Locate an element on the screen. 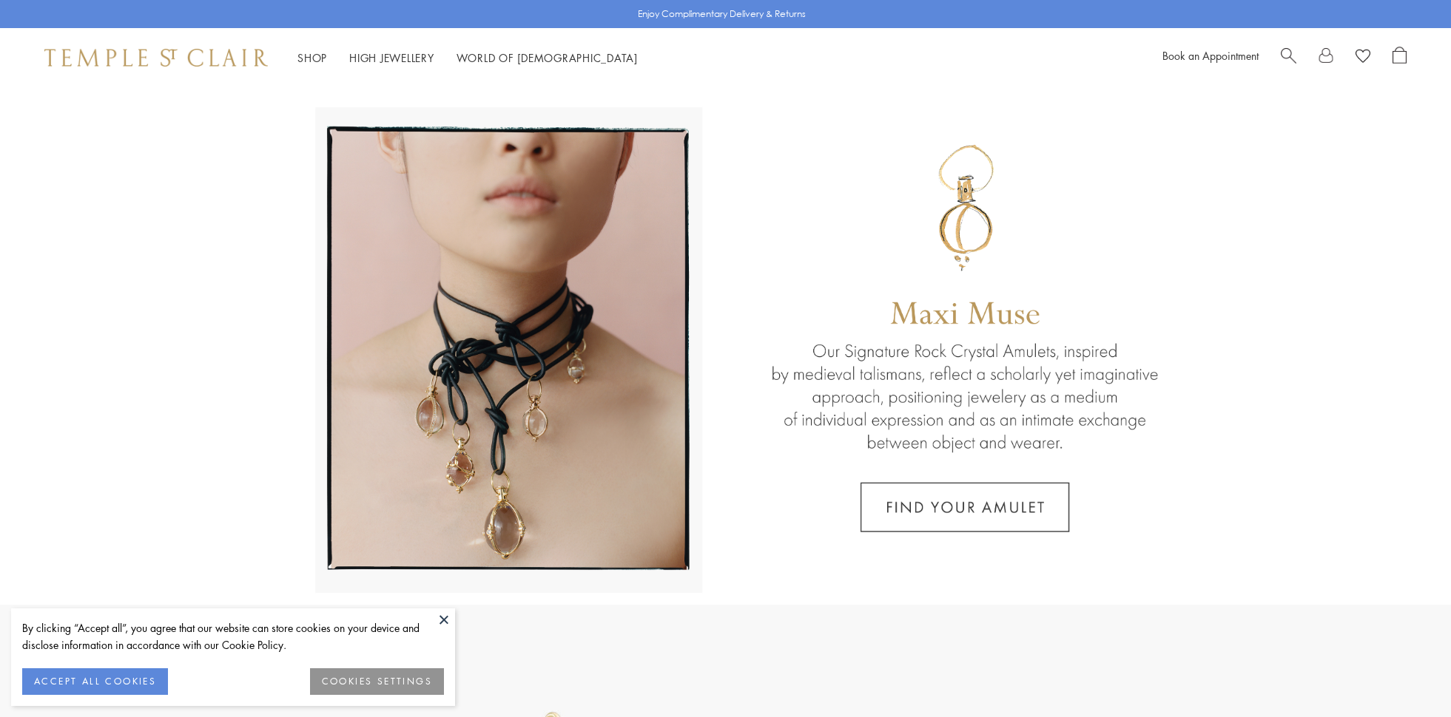  a: Search is located at coordinates (1288, 58).